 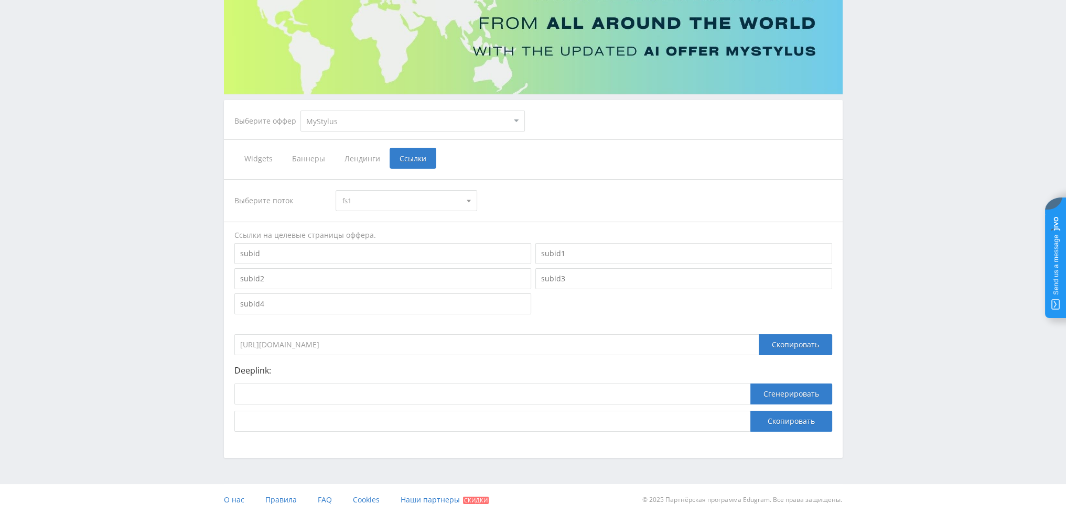 What do you see at coordinates (413, 158) in the screenshot?
I see `span: Ссылки` at bounding box center [413, 158].